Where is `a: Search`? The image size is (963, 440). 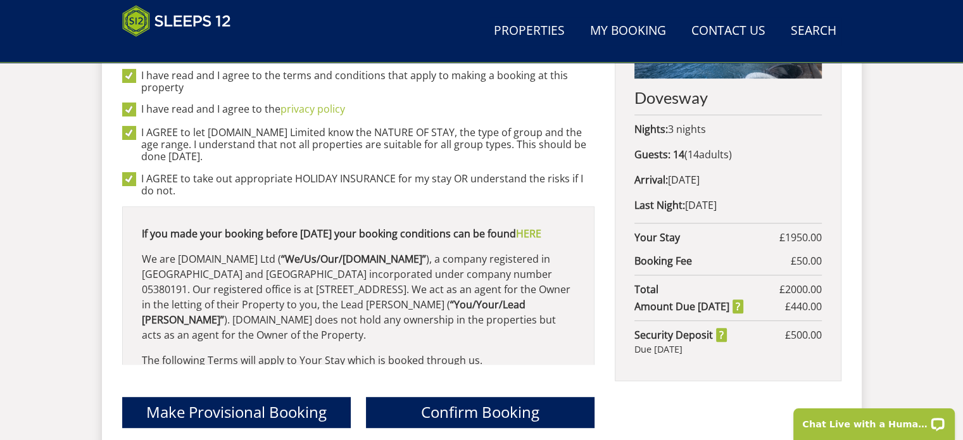
a: Search is located at coordinates (813, 31).